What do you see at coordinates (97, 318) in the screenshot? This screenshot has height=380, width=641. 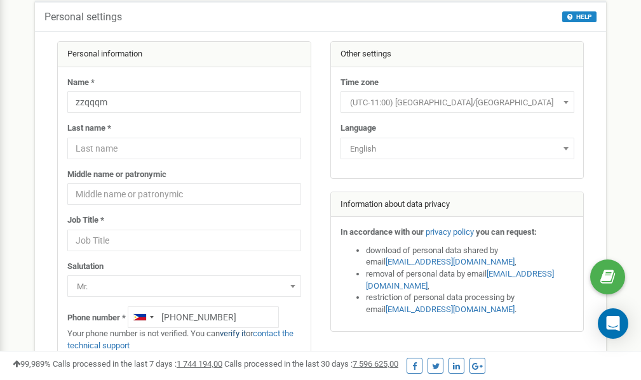 I see `label: Phone number *` at bounding box center [97, 318].